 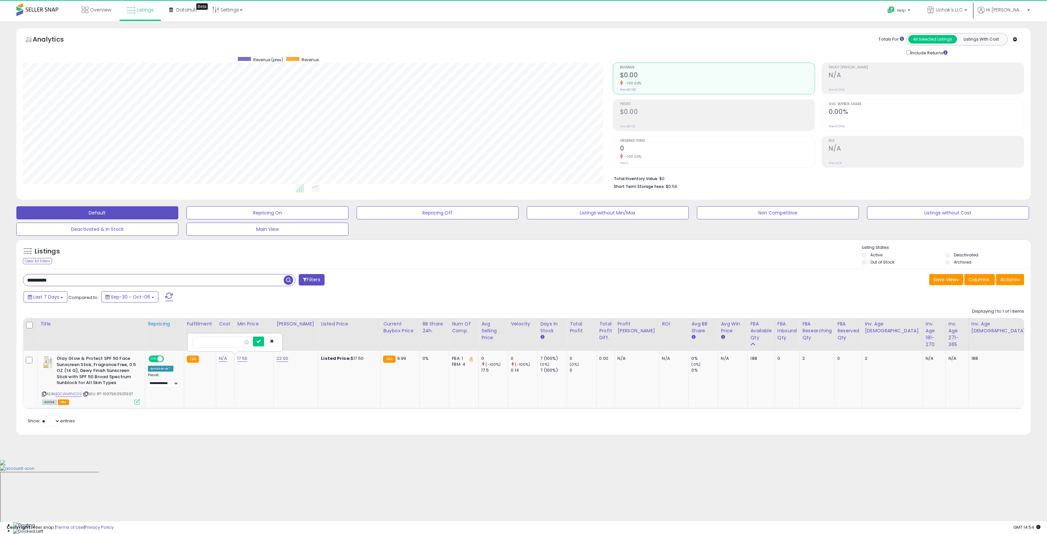 I want to click on h2: $0.00, so click(x=717, y=76).